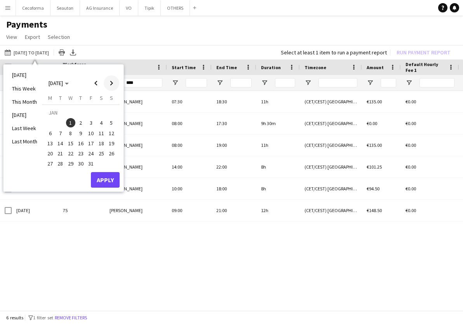 The width and height of the screenshot is (463, 324). What do you see at coordinates (189, 210) in the screenshot?
I see `div: 09:00` at bounding box center [189, 210].